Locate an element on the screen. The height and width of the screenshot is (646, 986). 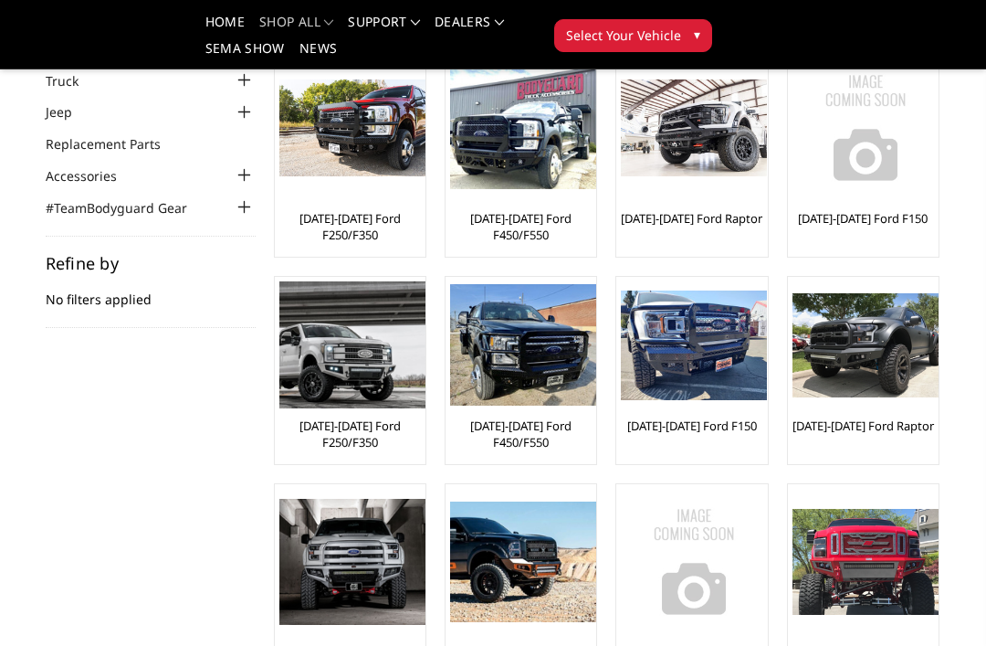
a: News is located at coordinates (318, 55).